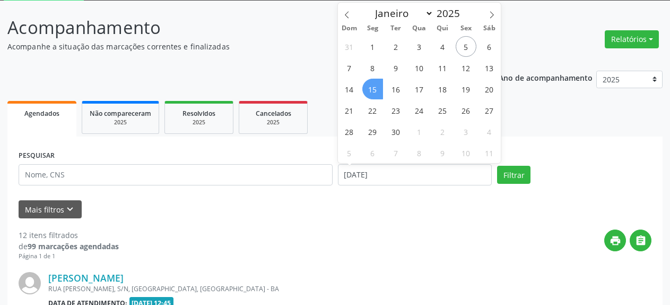 The width and height of the screenshot is (670, 305). I want to click on span: Agendados, so click(42, 113).